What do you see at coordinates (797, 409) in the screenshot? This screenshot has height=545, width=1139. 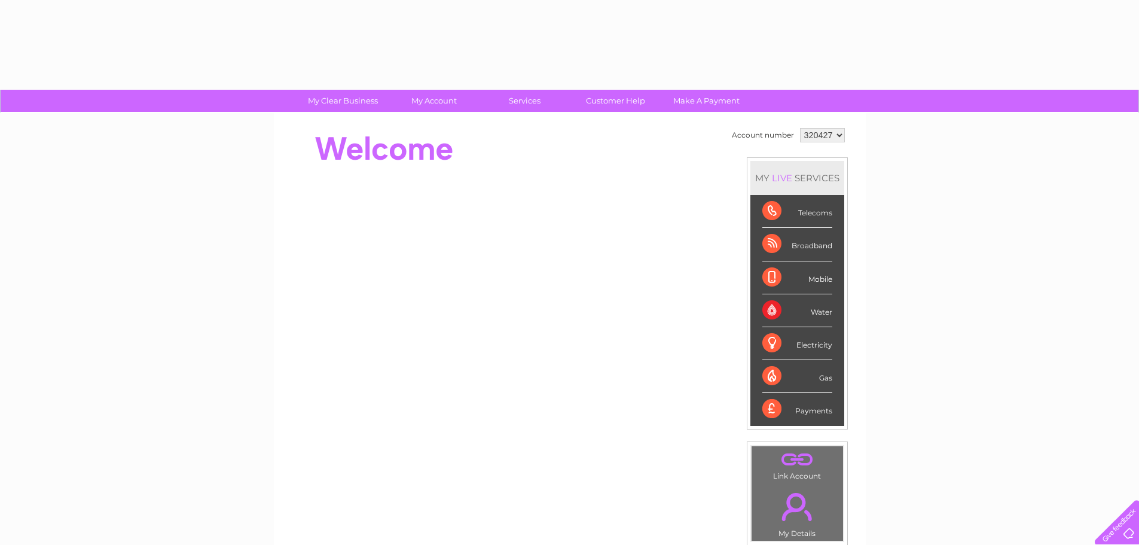 I see `div: Payments` at bounding box center [797, 409].